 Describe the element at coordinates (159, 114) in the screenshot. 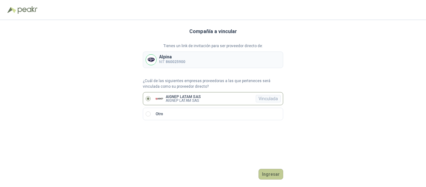

I see `p: Otro` at that location.